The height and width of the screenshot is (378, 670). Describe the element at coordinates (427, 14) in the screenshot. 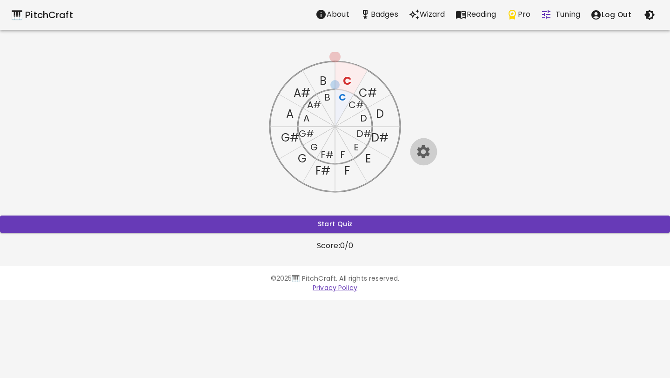

I see `button: Wizard` at that location.